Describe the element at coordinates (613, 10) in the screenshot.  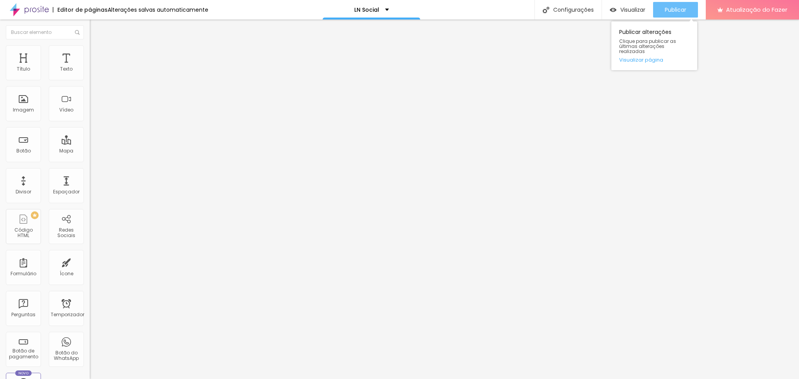
I see `img: view-1.svg` at that location.